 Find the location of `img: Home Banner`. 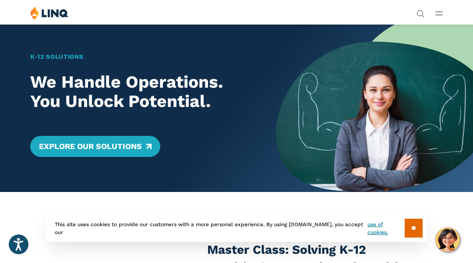

img: Home Banner is located at coordinates (374, 108).